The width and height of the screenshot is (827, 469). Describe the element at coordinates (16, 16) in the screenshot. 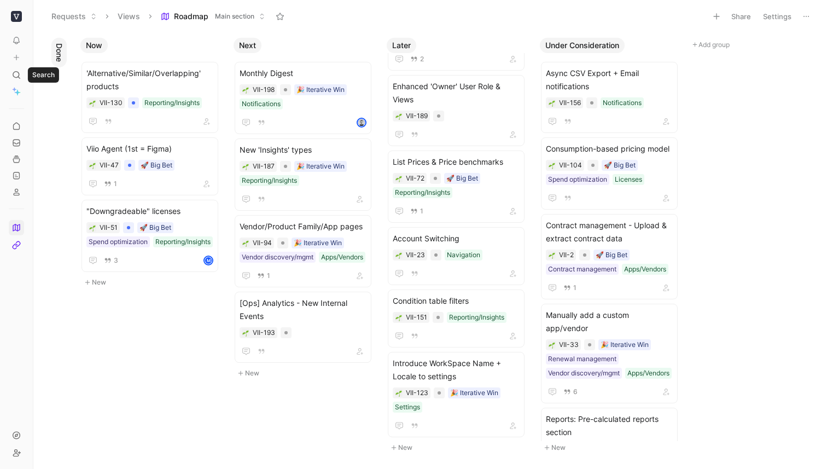

I see `button: Viio` at that location.